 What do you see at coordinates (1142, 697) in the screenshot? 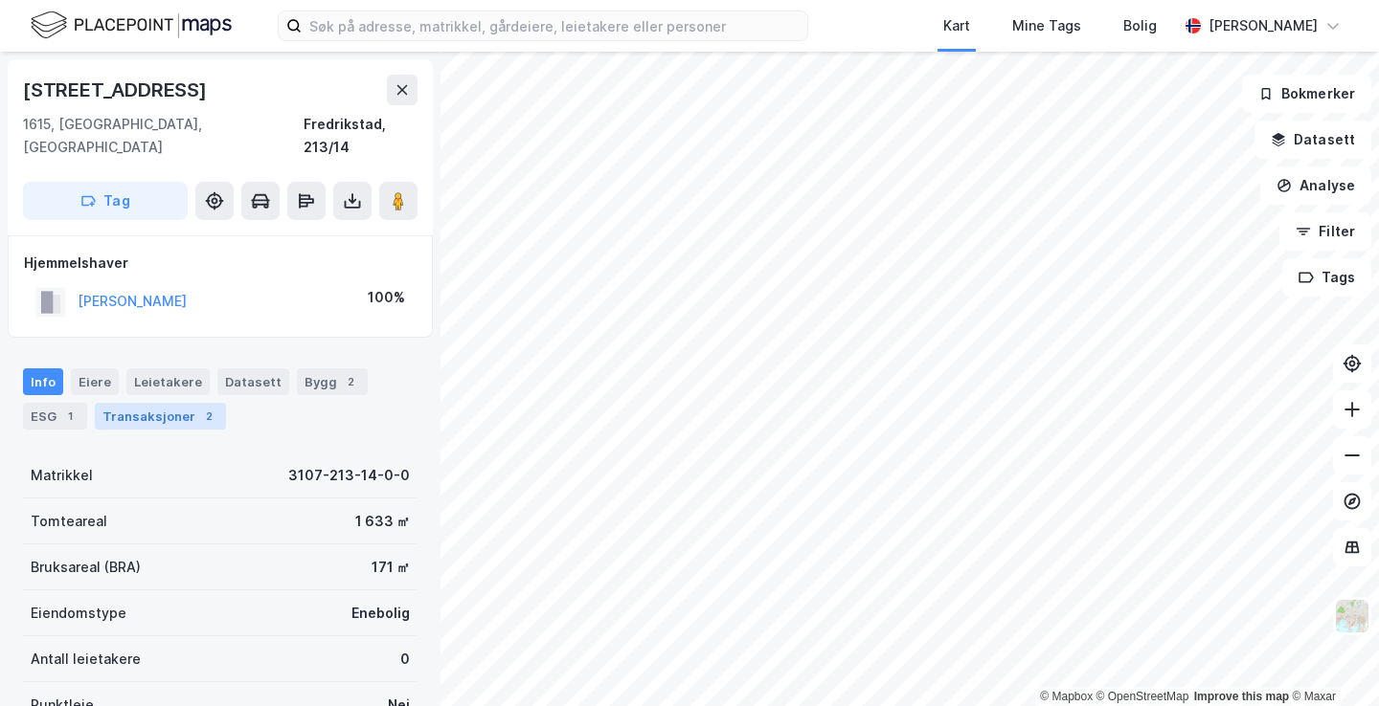
I see `a: OpenStreetMap` at bounding box center [1142, 697].